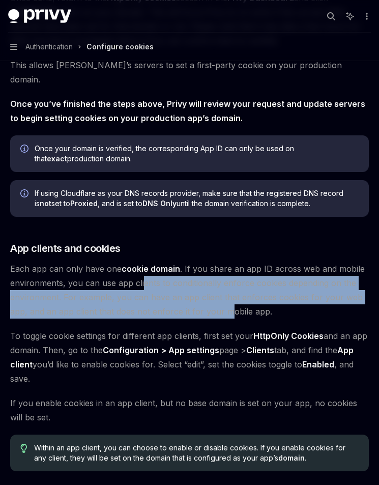 The image size is (379, 485). I want to click on span: Authentication, so click(49, 47).